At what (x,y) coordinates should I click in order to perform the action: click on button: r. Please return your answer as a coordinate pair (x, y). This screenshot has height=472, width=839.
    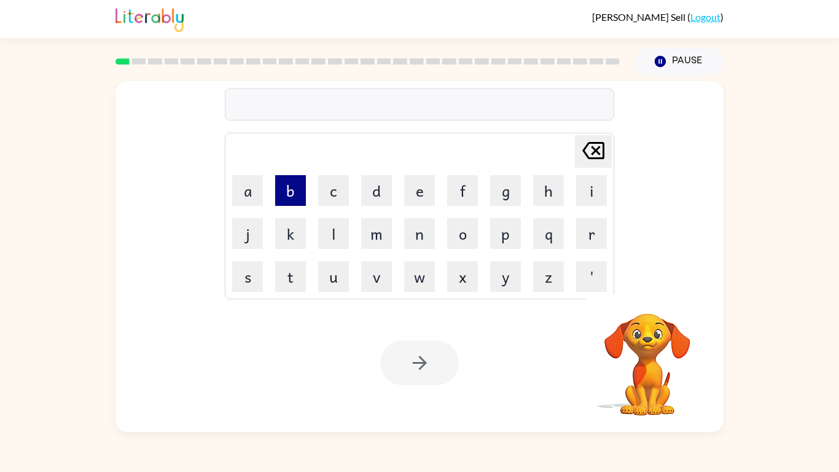
    Looking at the image, I should click on (591, 233).